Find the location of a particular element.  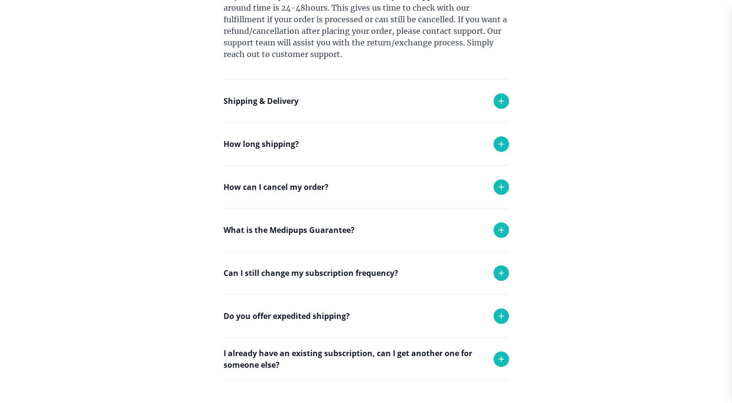

p: Shipping & Delivery is located at coordinates (261, 101).